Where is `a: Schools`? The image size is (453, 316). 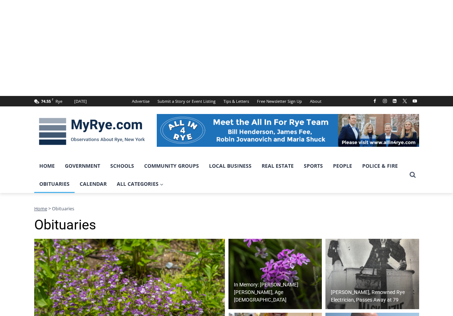
a: Schools is located at coordinates (122, 166).